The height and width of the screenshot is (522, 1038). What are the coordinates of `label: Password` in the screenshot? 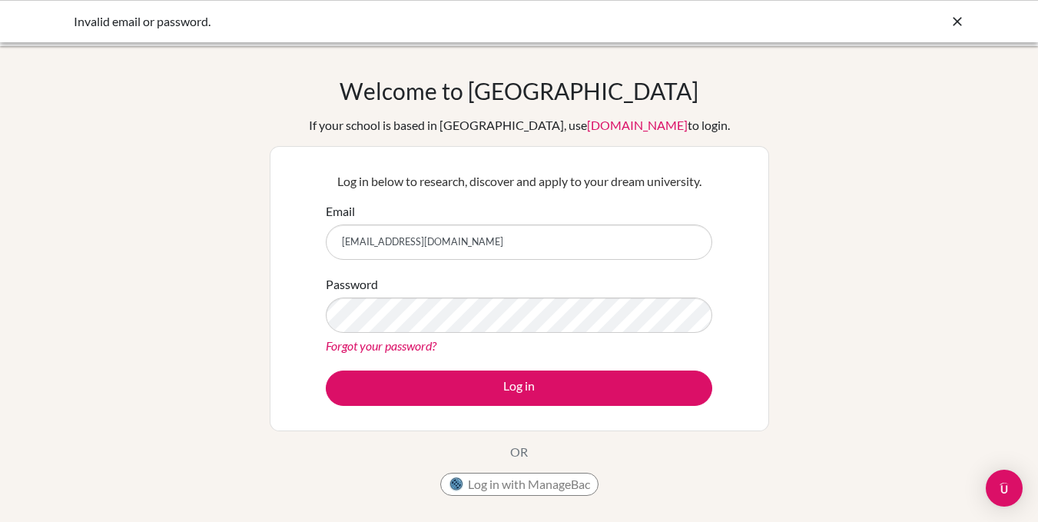 It's located at (352, 284).